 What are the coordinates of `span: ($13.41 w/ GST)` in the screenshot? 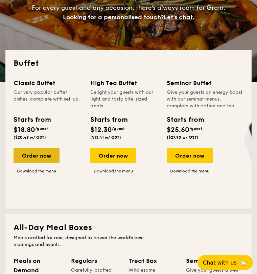 It's located at (105, 137).